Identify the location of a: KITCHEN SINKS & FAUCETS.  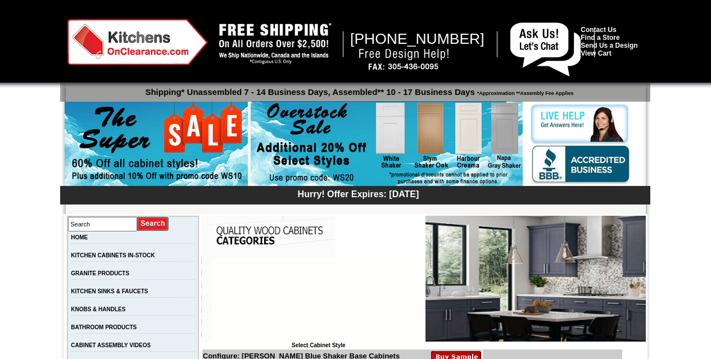
(109, 291).